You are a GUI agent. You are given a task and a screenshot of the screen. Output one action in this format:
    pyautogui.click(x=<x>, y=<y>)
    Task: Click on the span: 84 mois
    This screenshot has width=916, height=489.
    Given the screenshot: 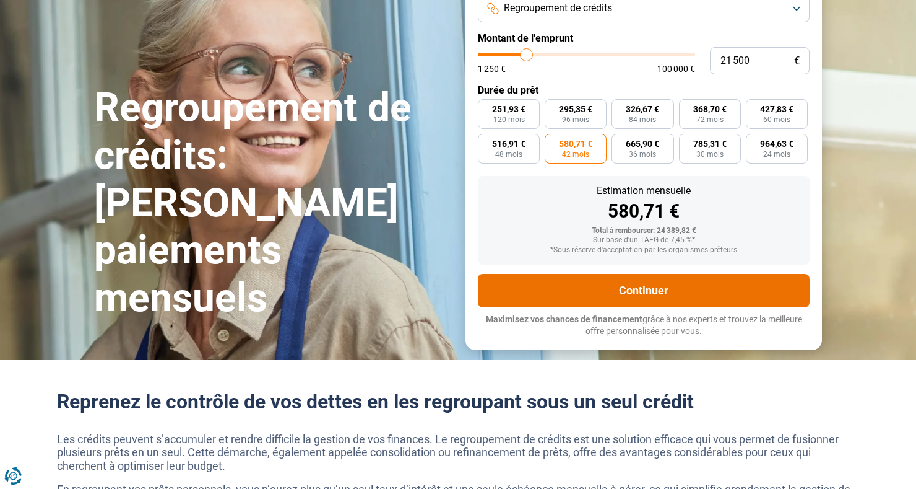 What is the action you would take?
    pyautogui.click(x=643, y=120)
    